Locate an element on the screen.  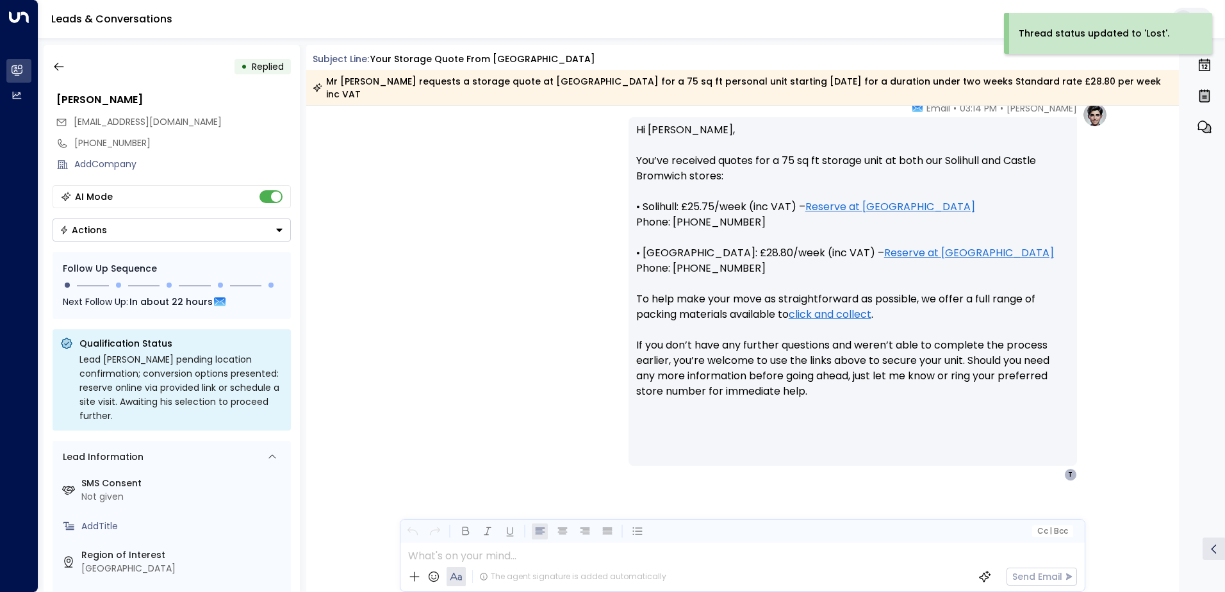
a: Leads & Conversations is located at coordinates (111, 19).